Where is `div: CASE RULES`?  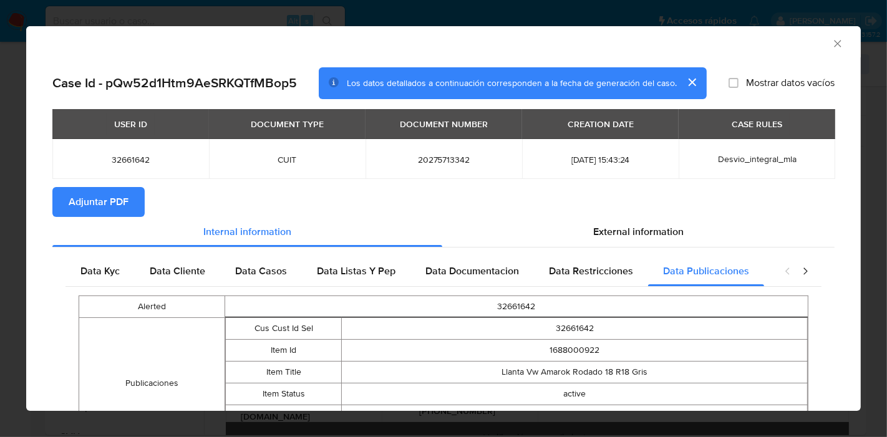
div: CASE RULES is located at coordinates (756, 124).